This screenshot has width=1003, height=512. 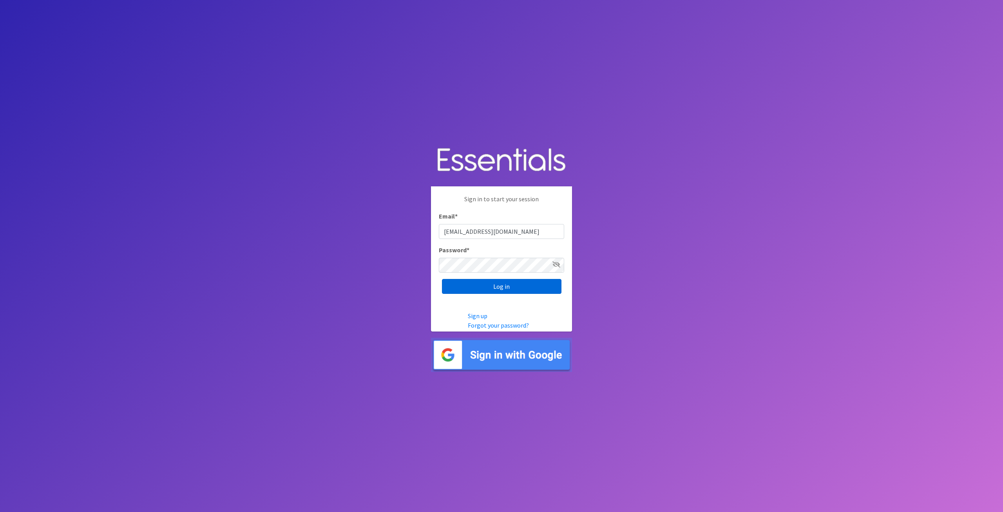 I want to click on a: Sign up, so click(x=478, y=316).